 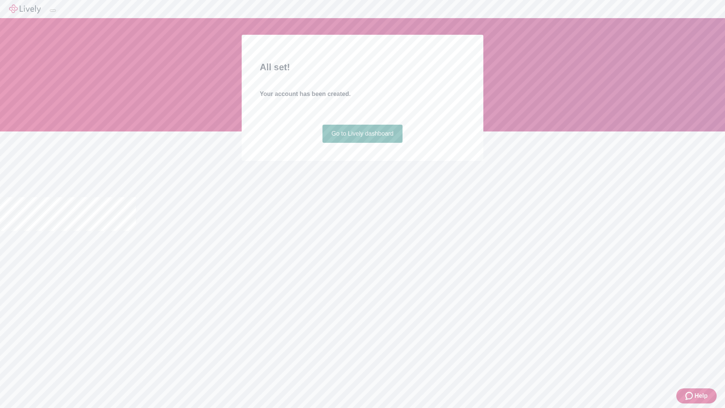 I want to click on a: Go to Lively dashboard, so click(x=363, y=134).